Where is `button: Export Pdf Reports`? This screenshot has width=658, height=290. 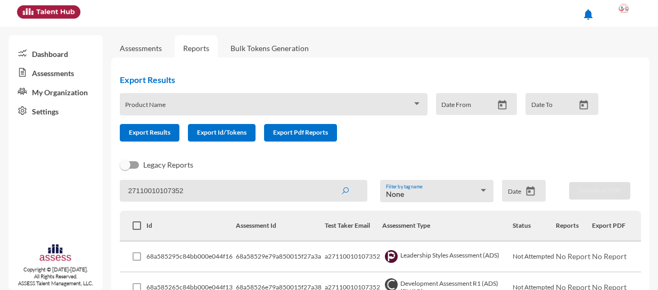 button: Export Pdf Reports is located at coordinates (300, 133).